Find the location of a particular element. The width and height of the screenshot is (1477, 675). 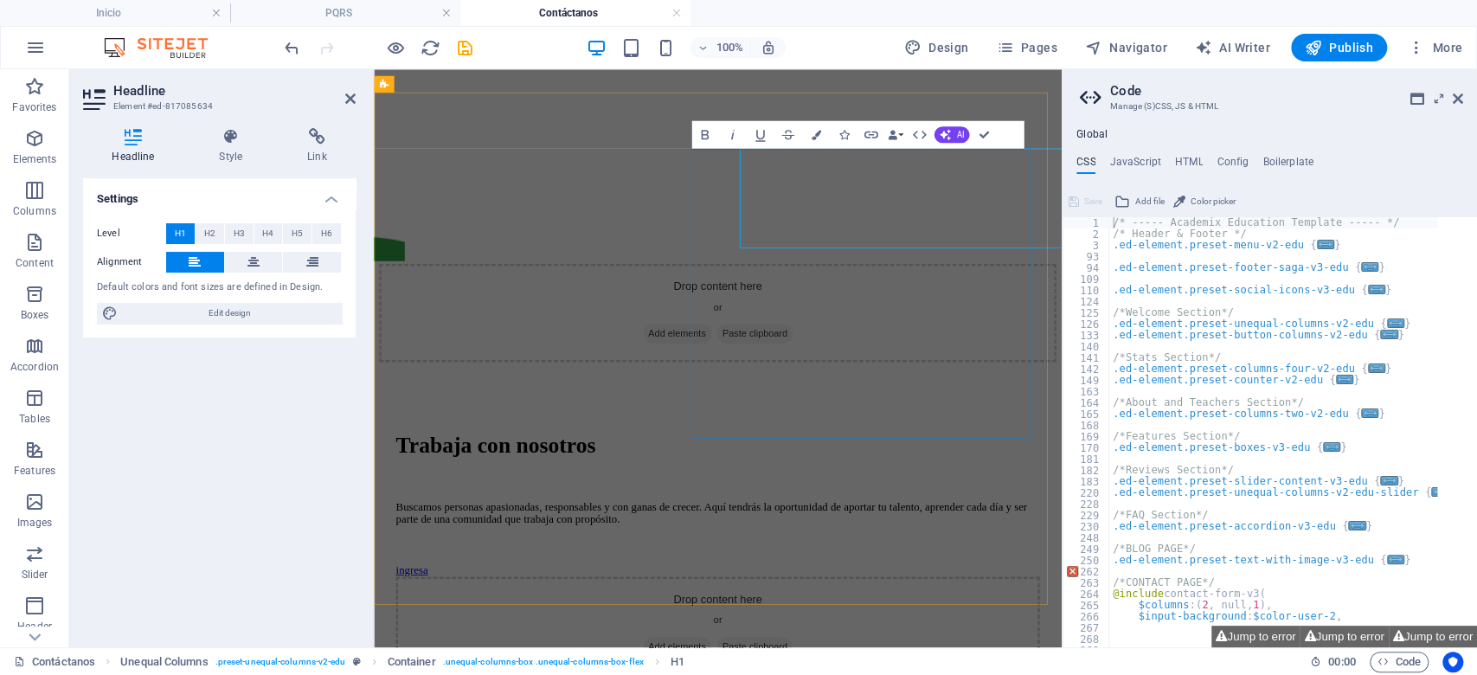

div: 168 is located at coordinates (1087, 425).